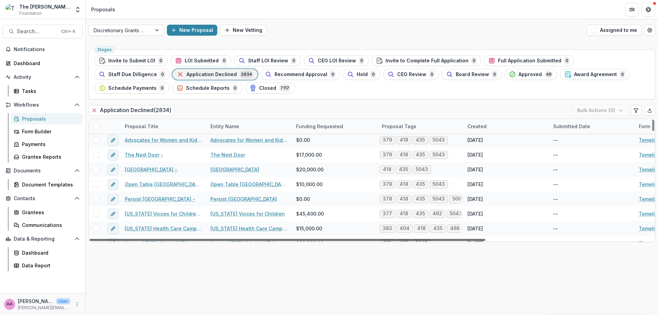  Describe the element at coordinates (47, 252) in the screenshot. I see `a: Dashboard` at that location.